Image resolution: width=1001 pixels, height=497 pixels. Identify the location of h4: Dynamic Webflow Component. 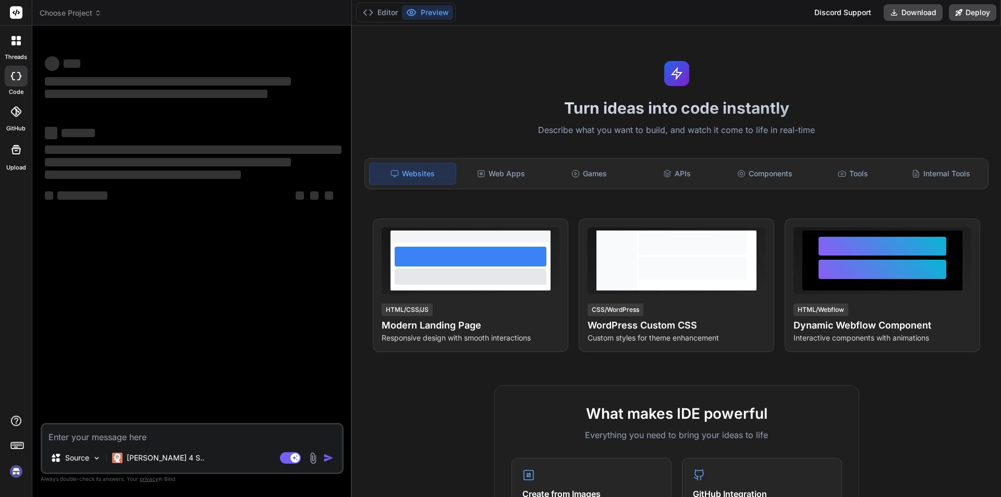
(882, 325).